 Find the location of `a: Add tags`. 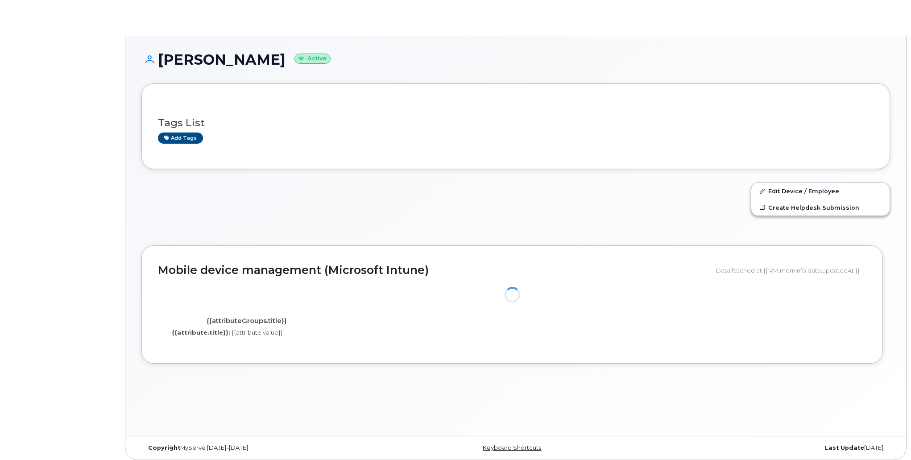

a: Add tags is located at coordinates (180, 138).